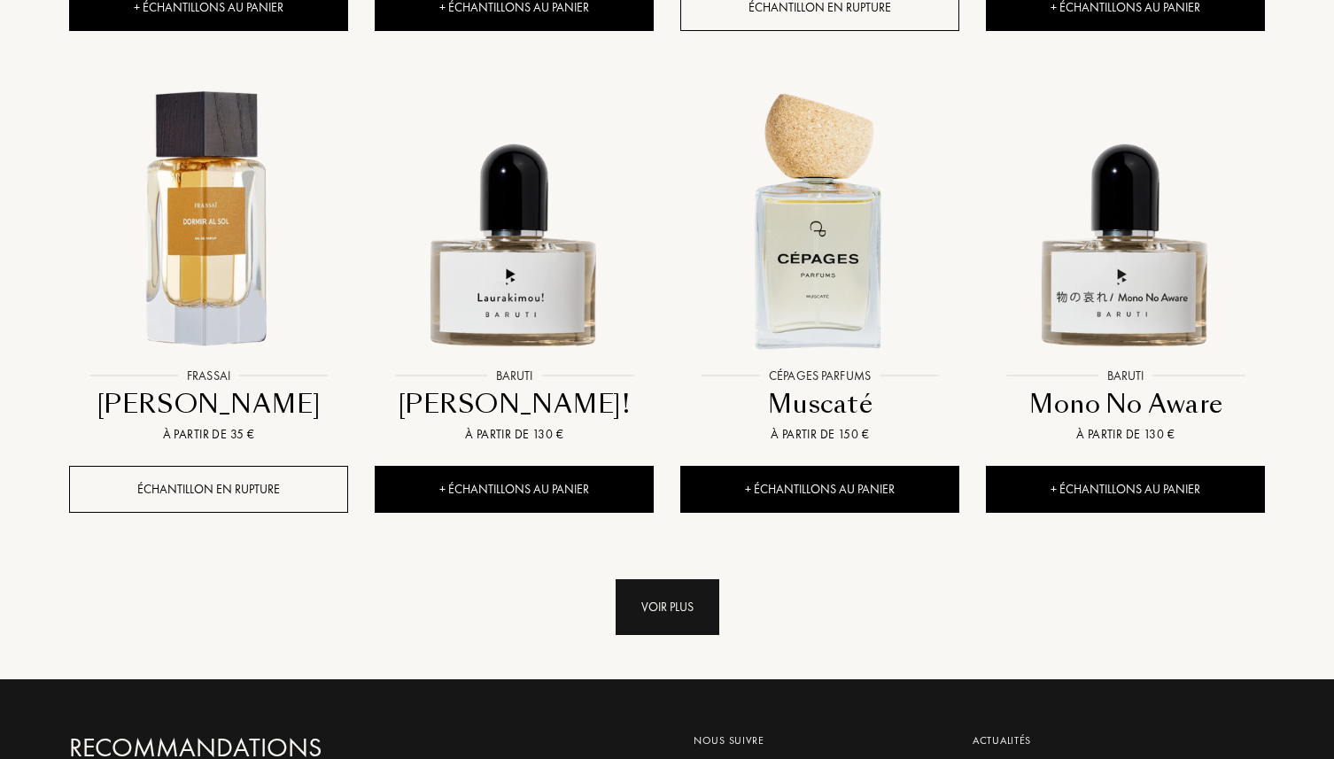 The image size is (1334, 759). What do you see at coordinates (667, 607) in the screenshot?
I see `div: Voir plus` at bounding box center [667, 607].